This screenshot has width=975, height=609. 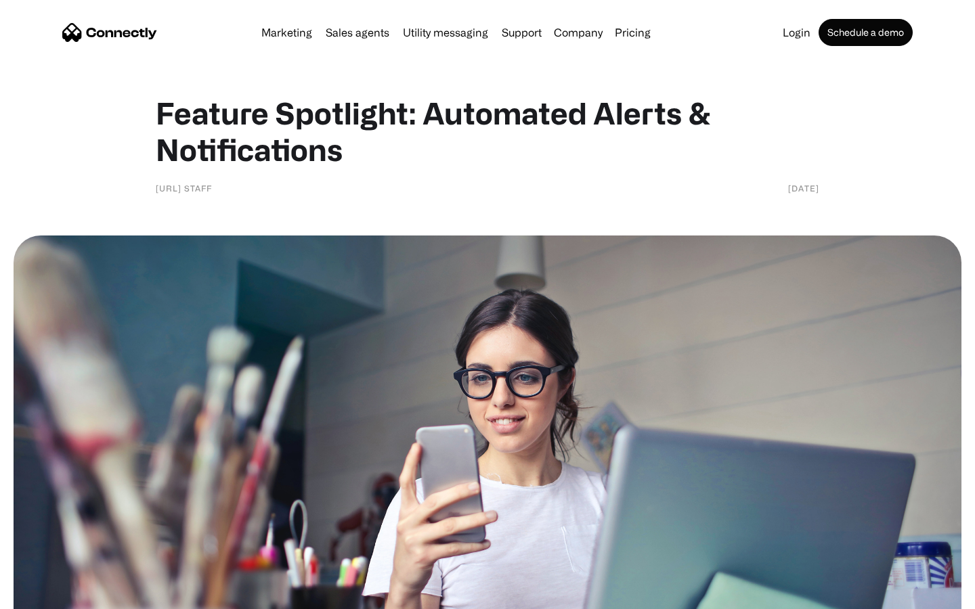 I want to click on a: Utility messaging, so click(x=445, y=32).